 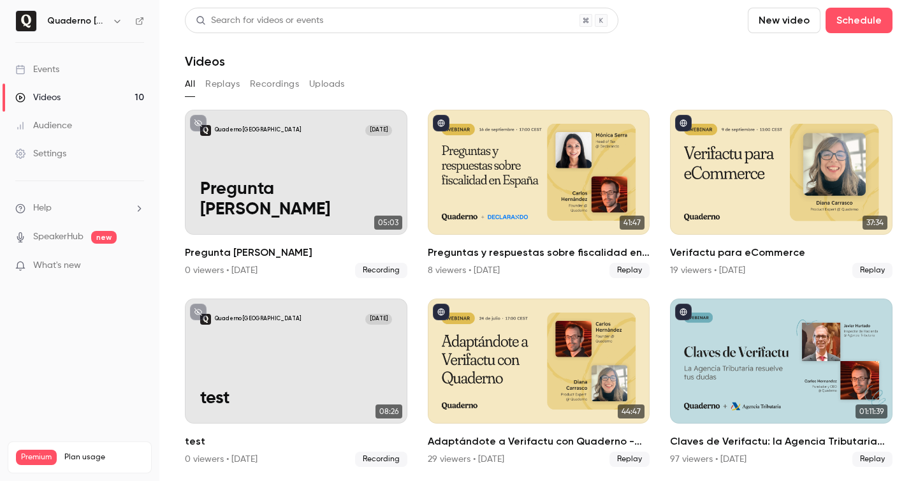 What do you see at coordinates (539, 240) in the screenshot?
I see `section: Videos` at bounding box center [539, 240].